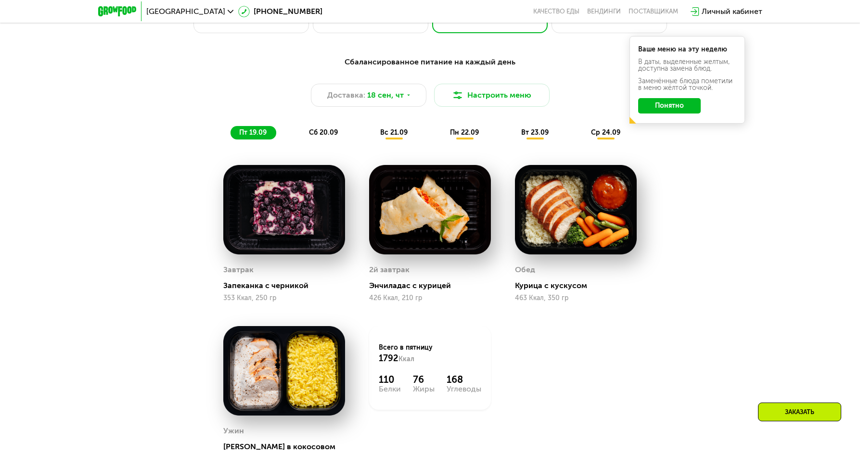 This screenshot has width=860, height=454. I want to click on div: Всего в пятницу, so click(430, 354).